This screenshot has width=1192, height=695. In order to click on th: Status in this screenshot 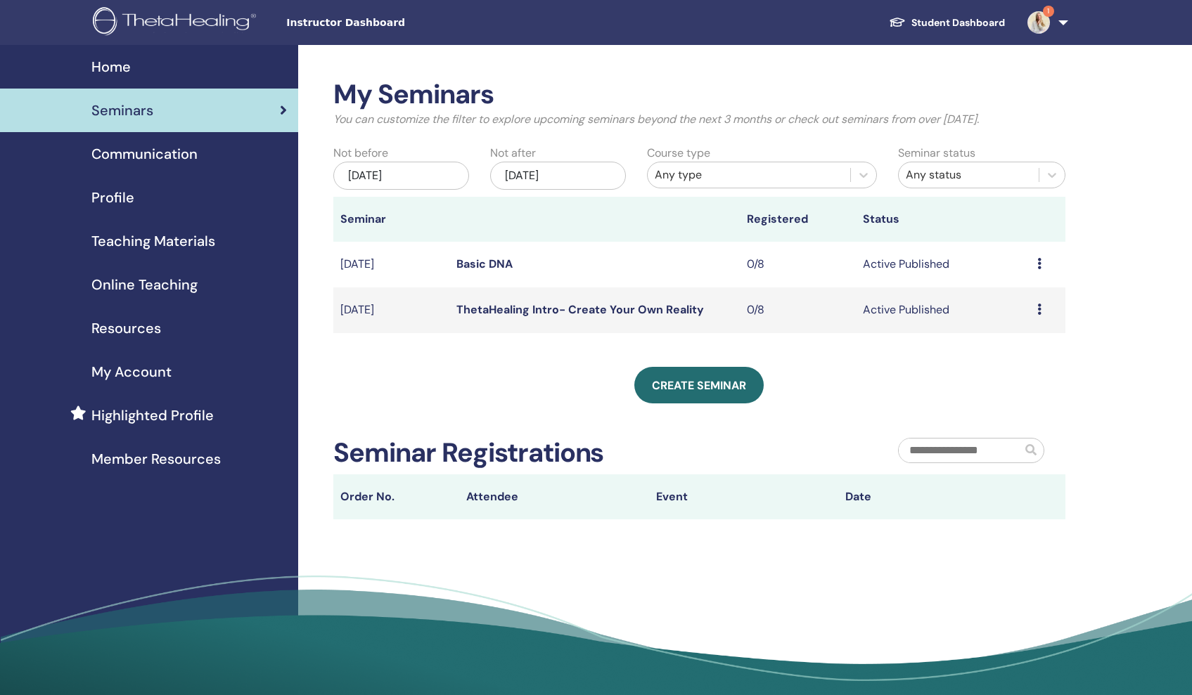, I will do `click(943, 219)`.